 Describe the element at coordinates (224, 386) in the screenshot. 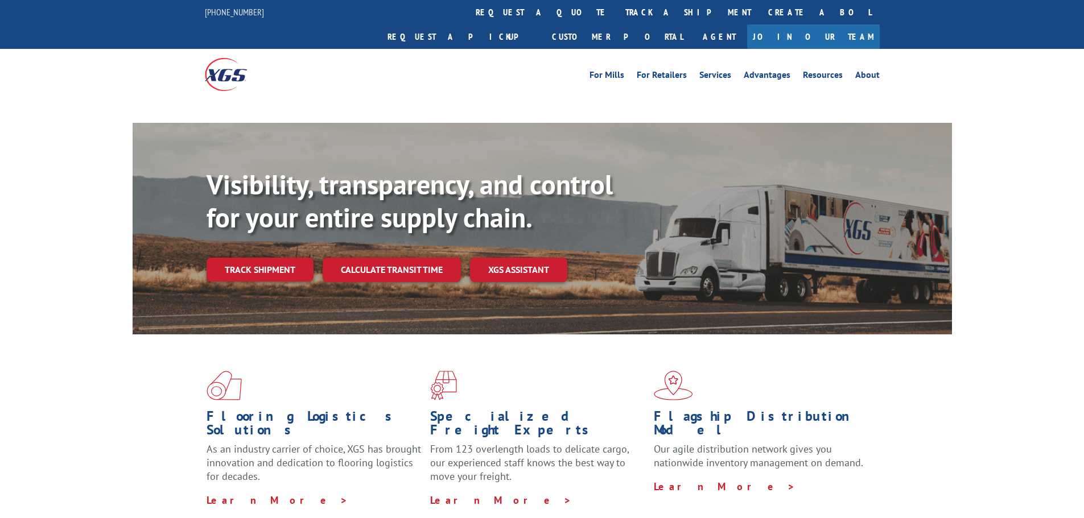

I see `img: xgs-icon-total-supply-chain-intelligence-red` at that location.